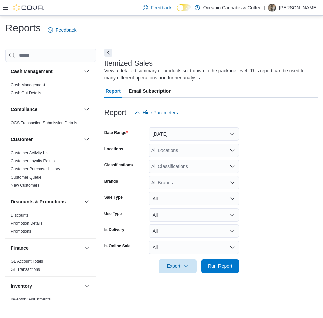  Describe the element at coordinates (128, 63) in the screenshot. I see `h3: Itemized Sales` at that location.